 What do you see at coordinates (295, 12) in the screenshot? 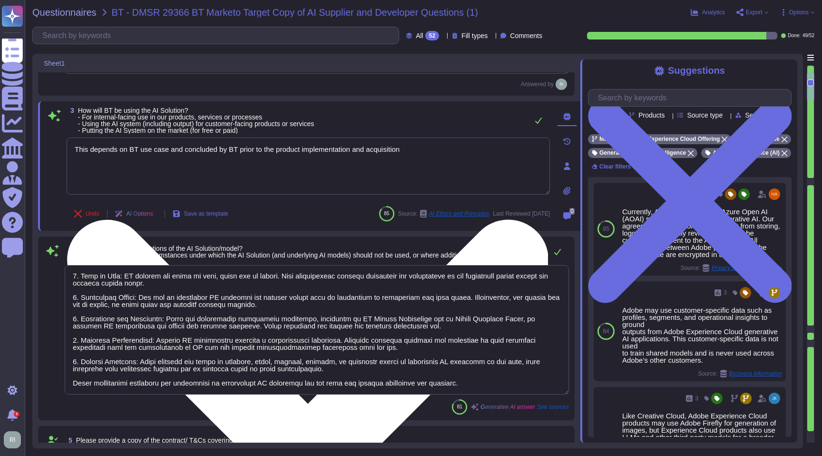
I see `span: BT - DMSR 29366 BT Marketo Target Copy of AI Supplier and Developer Questions (1)` at bounding box center [295, 12].